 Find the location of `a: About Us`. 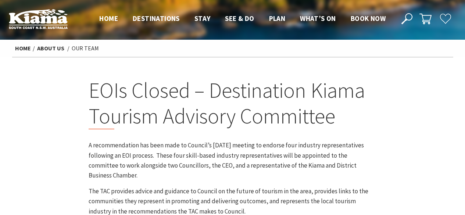

a: About Us is located at coordinates (51, 48).